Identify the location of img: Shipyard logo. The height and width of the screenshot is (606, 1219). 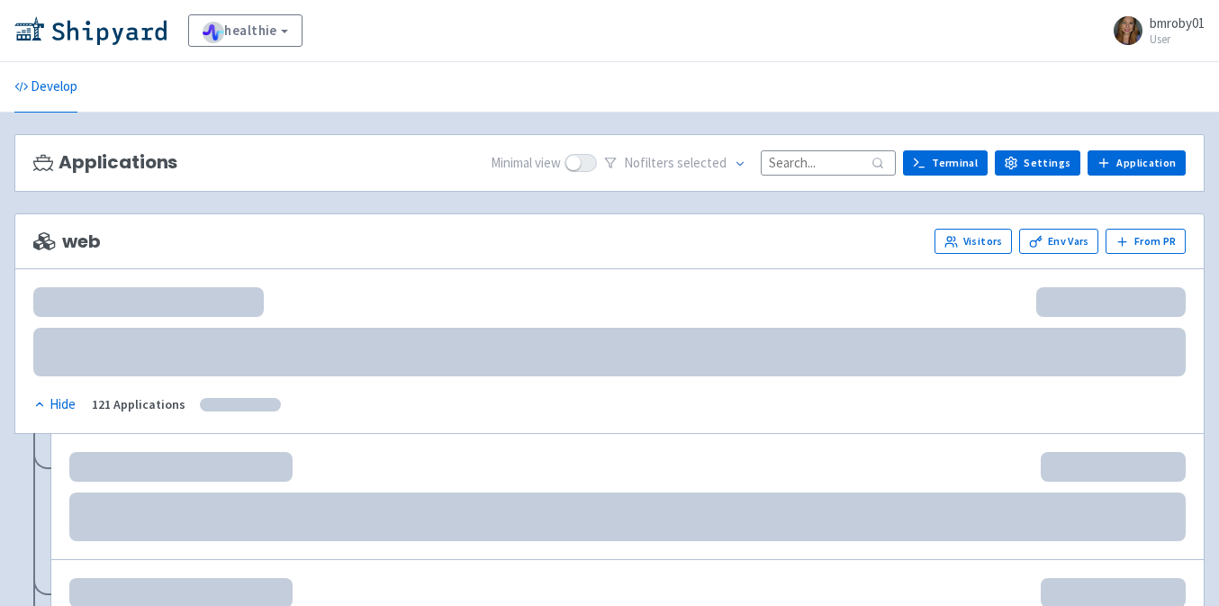
(90, 31).